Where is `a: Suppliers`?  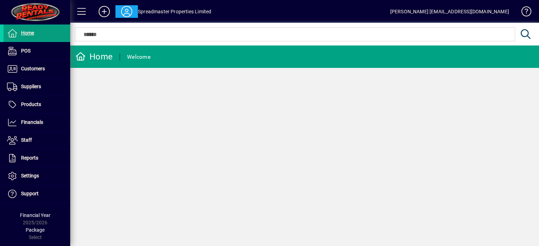 a: Suppliers is located at coordinates (37, 87).